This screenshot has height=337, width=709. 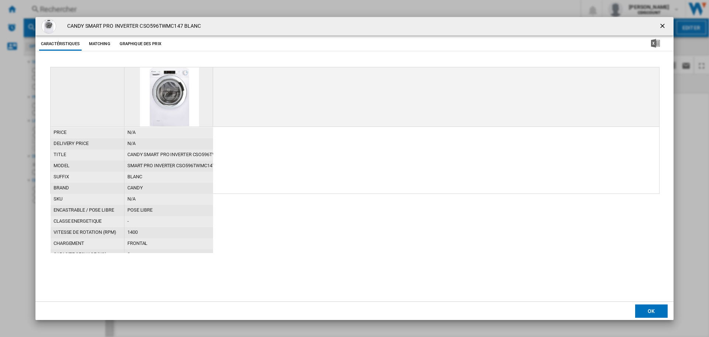 What do you see at coordinates (87, 243) in the screenshot?
I see `div: CHARGEMENT` at bounding box center [87, 243].